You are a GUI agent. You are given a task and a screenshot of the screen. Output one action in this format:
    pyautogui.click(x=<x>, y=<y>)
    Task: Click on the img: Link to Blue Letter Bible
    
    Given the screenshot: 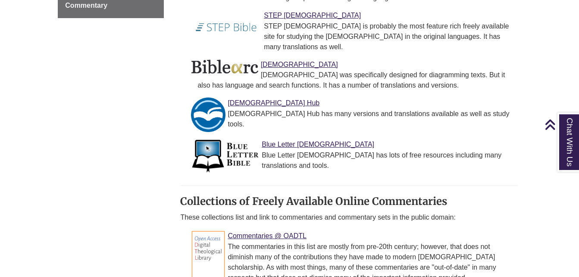 What is the action you would take?
    pyautogui.click(x=225, y=156)
    